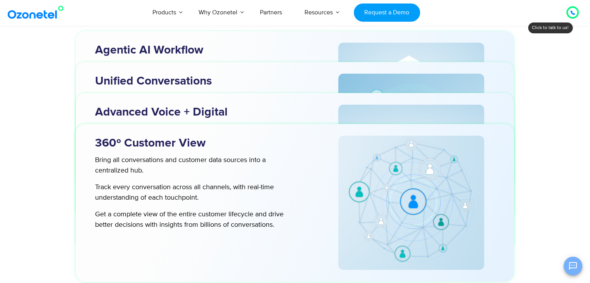 This screenshot has width=590, height=283. Describe the element at coordinates (196, 193) in the screenshot. I see `p: Track every conversation across all channels, with real-time understanding of each touchpoint.` at that location.